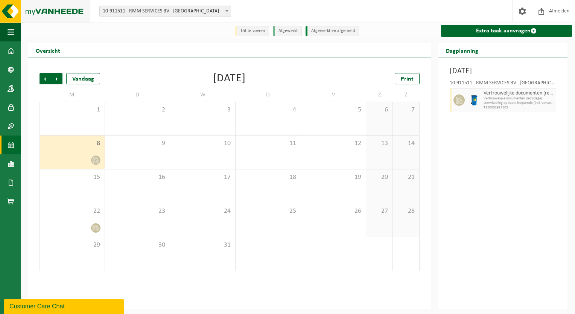 Image resolution: width=575 pixels, height=314 pixels. I want to click on li: Uit te voeren, so click(252, 31).